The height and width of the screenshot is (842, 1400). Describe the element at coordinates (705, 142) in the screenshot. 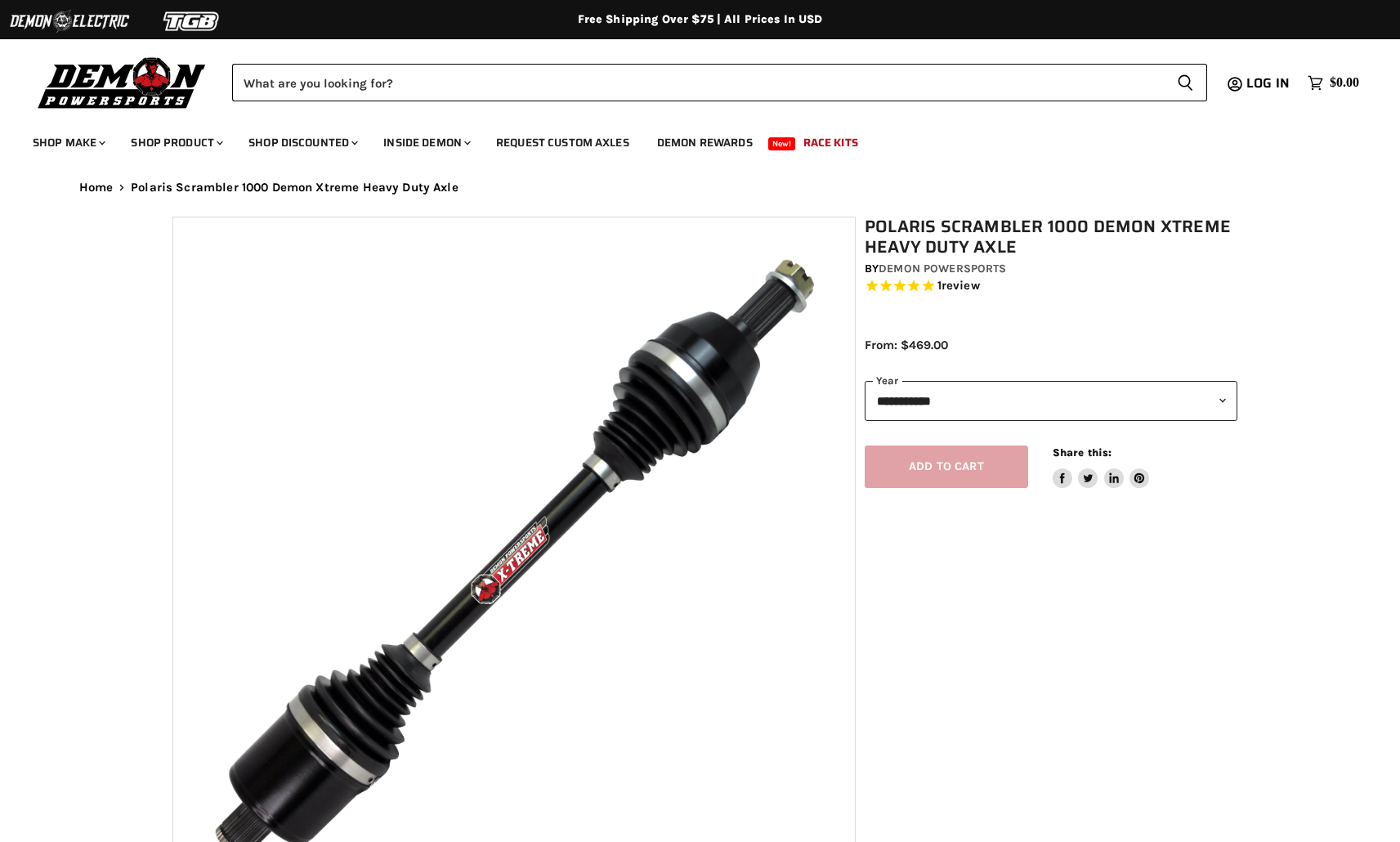

I see `a: Demon Rewards` at that location.